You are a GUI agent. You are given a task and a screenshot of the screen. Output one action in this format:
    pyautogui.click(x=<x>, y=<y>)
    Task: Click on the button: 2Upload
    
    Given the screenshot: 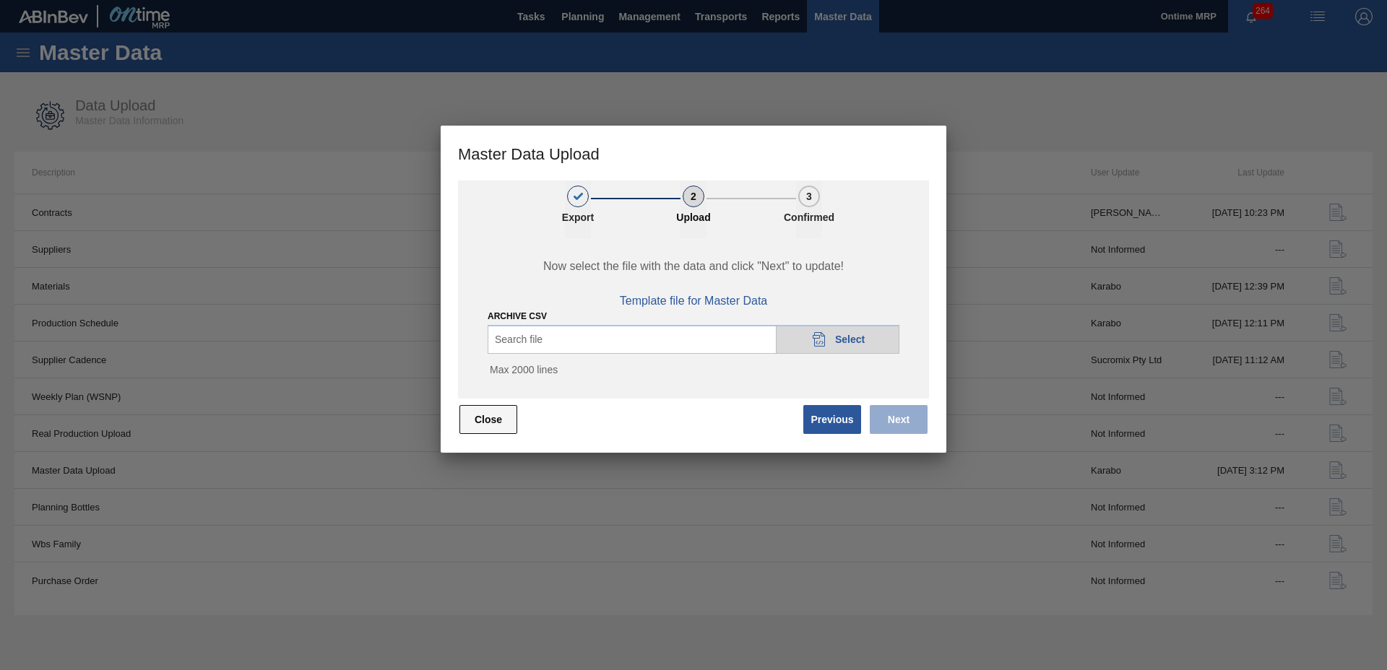 What is the action you would take?
    pyautogui.click(x=693, y=209)
    